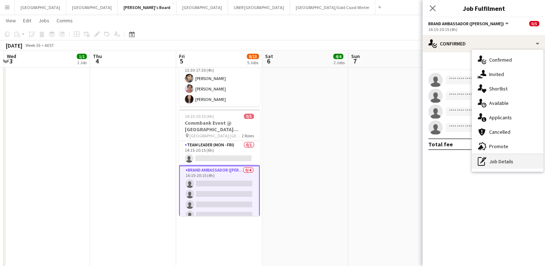 Image resolution: width=545 pixels, height=266 pixels. I want to click on div: Job Details, so click(508, 161).